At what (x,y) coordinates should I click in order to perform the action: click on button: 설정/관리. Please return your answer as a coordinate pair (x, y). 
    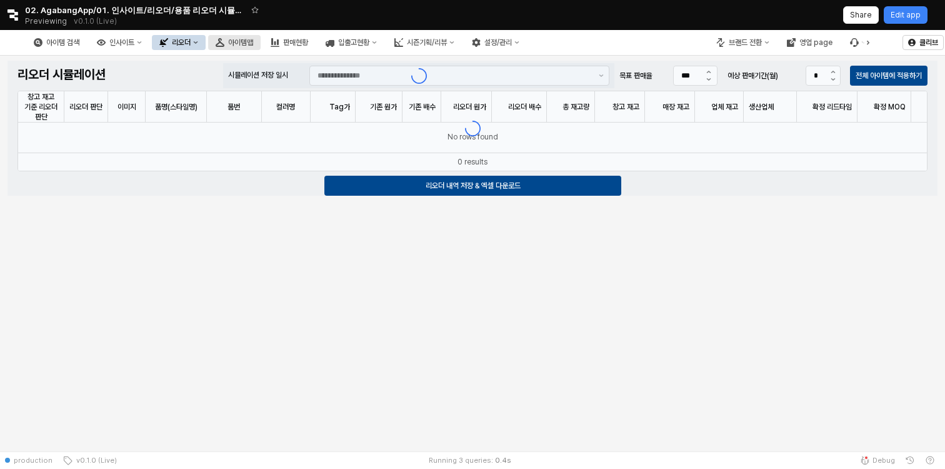
    Looking at the image, I should click on (496, 43).